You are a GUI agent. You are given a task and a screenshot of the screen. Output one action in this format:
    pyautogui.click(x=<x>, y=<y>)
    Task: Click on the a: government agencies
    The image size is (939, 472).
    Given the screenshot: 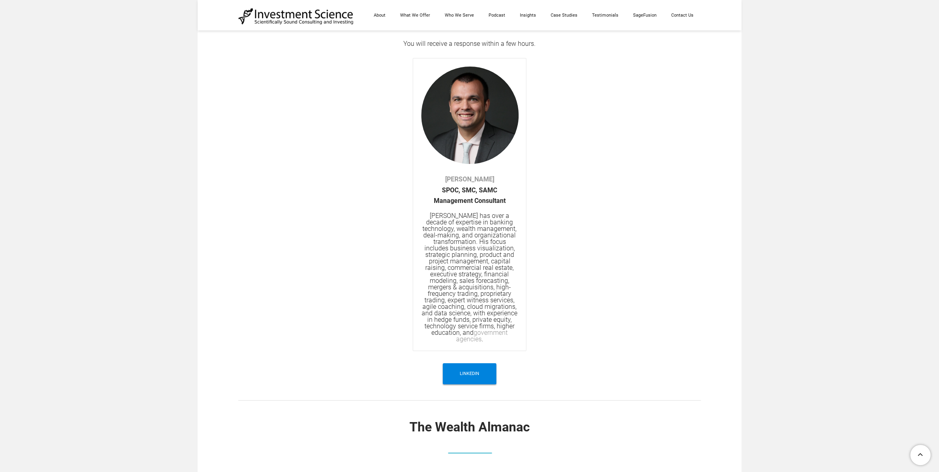 What is the action you would take?
    pyautogui.click(x=482, y=336)
    